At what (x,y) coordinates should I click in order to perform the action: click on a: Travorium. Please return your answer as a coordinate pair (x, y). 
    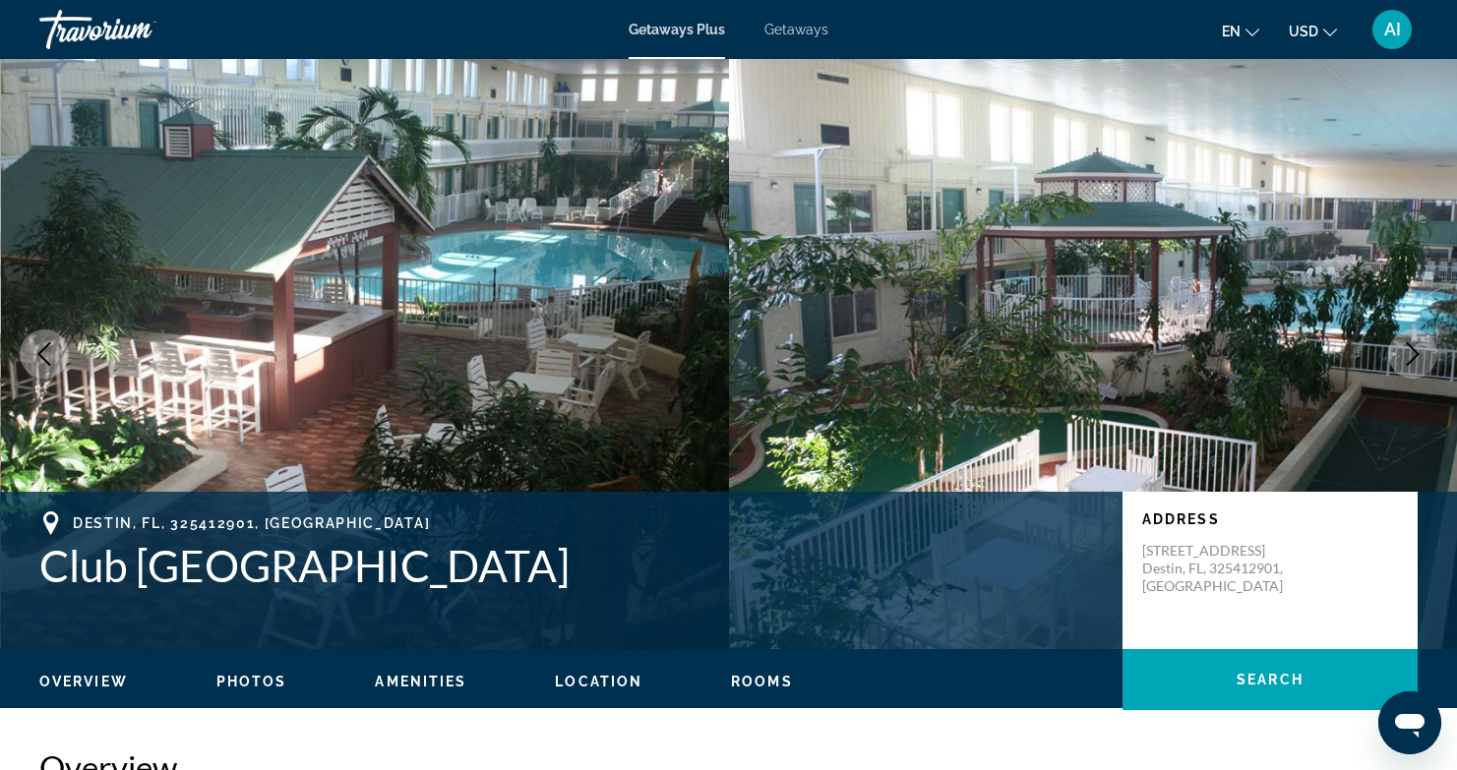
    Looking at the image, I should click on (138, 30).